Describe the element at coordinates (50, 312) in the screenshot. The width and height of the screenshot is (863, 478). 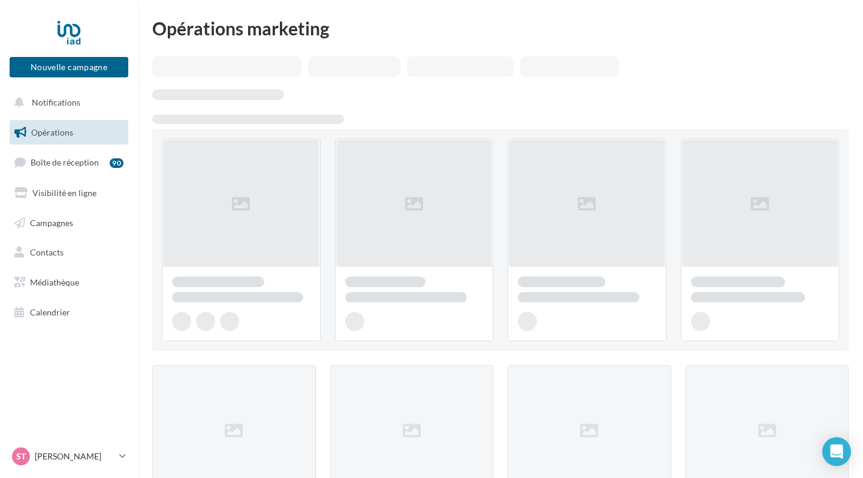
I see `span: Calendrier` at that location.